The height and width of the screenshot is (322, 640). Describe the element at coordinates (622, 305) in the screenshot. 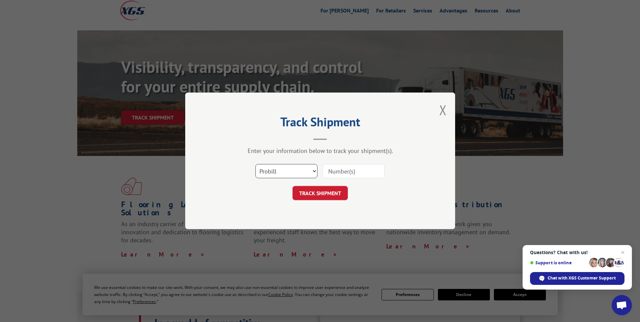

I see `div: Open chat` at that location.